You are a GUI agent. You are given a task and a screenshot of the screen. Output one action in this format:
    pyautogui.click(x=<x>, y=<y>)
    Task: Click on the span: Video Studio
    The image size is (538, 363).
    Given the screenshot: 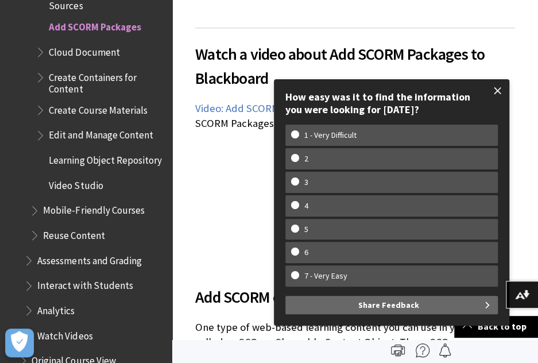 What is the action you would take?
    pyautogui.click(x=76, y=183)
    